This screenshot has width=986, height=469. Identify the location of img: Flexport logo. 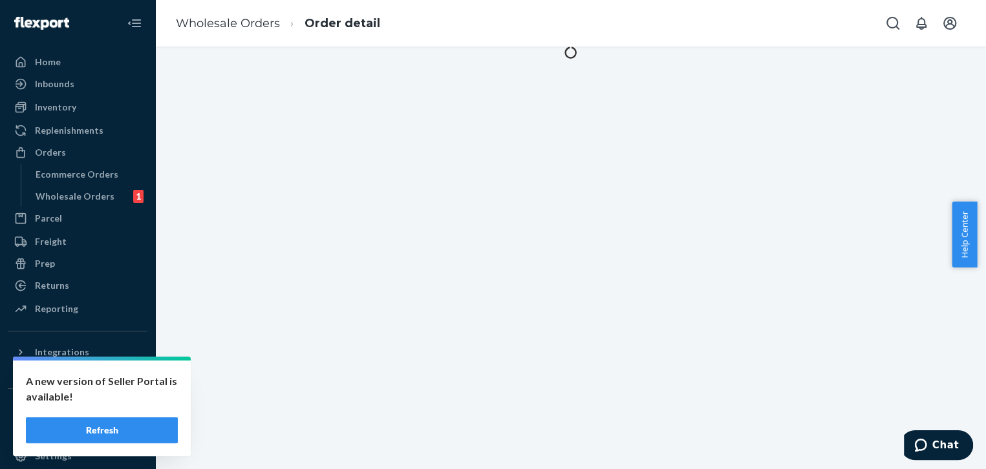
(41, 23).